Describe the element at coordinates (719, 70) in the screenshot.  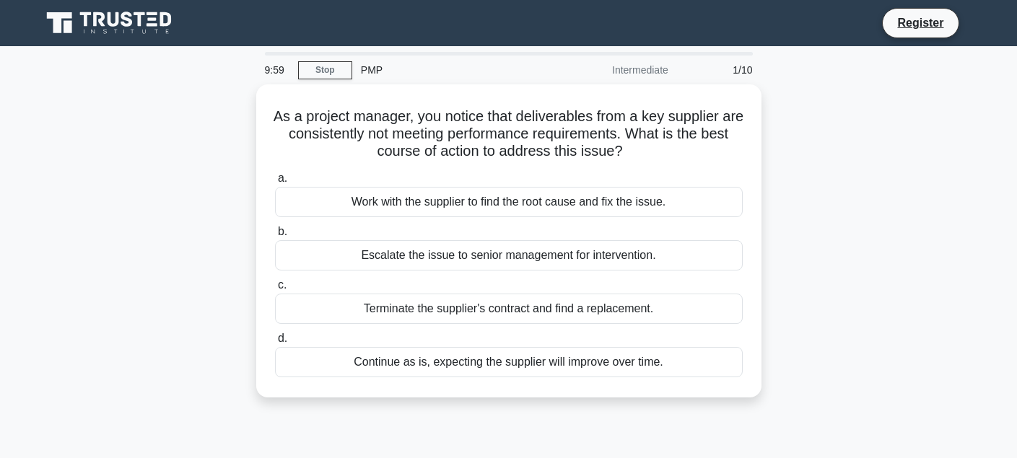
I see `div: 1/10` at that location.